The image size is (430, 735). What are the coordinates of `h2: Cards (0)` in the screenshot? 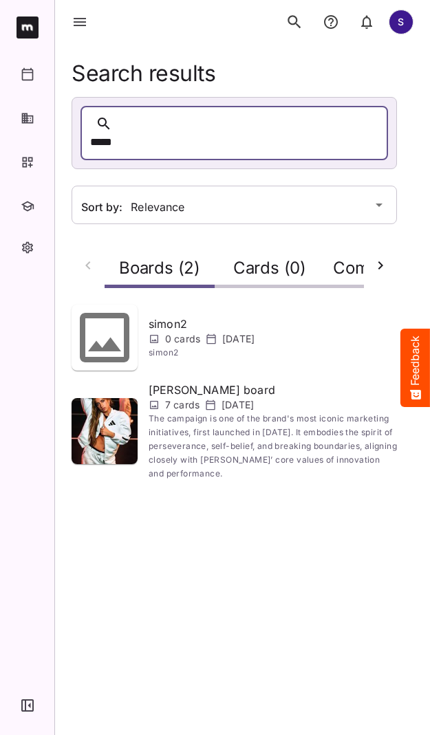 It's located at (269, 271).